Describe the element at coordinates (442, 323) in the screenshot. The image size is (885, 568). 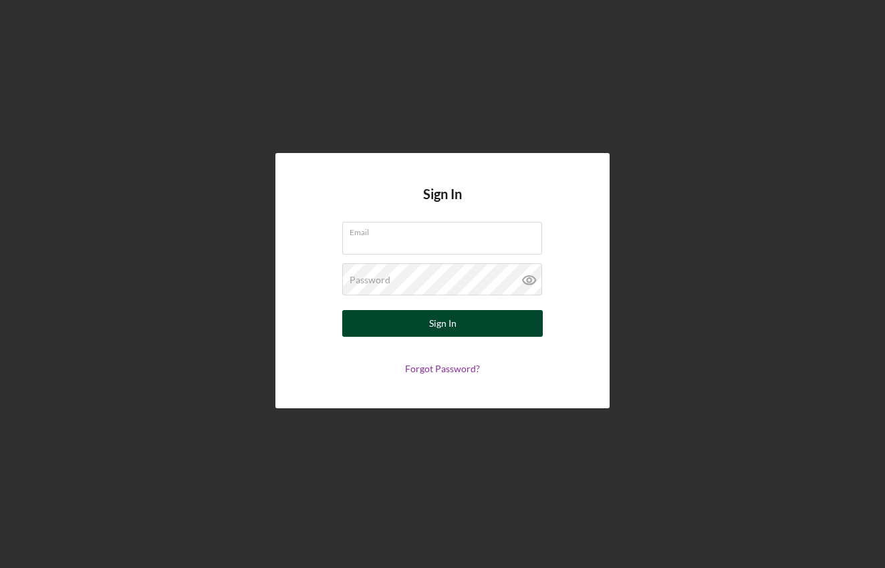
I see `button: Sign In` at that location.